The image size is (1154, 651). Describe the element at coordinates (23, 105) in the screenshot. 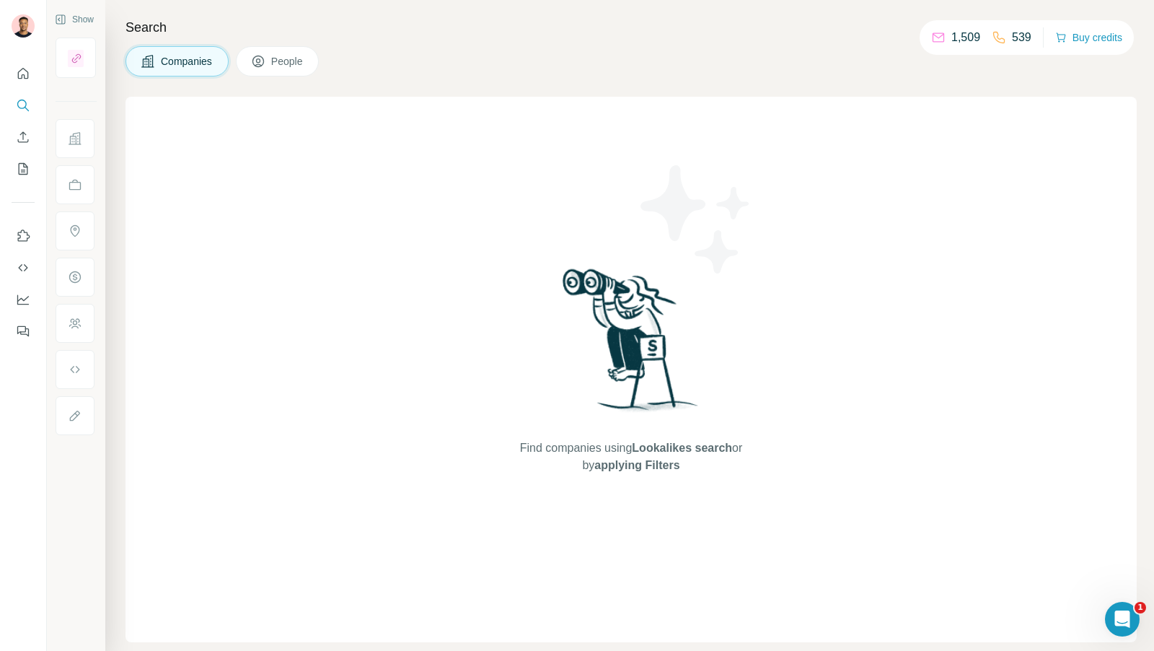

I see `button: Search` at that location.